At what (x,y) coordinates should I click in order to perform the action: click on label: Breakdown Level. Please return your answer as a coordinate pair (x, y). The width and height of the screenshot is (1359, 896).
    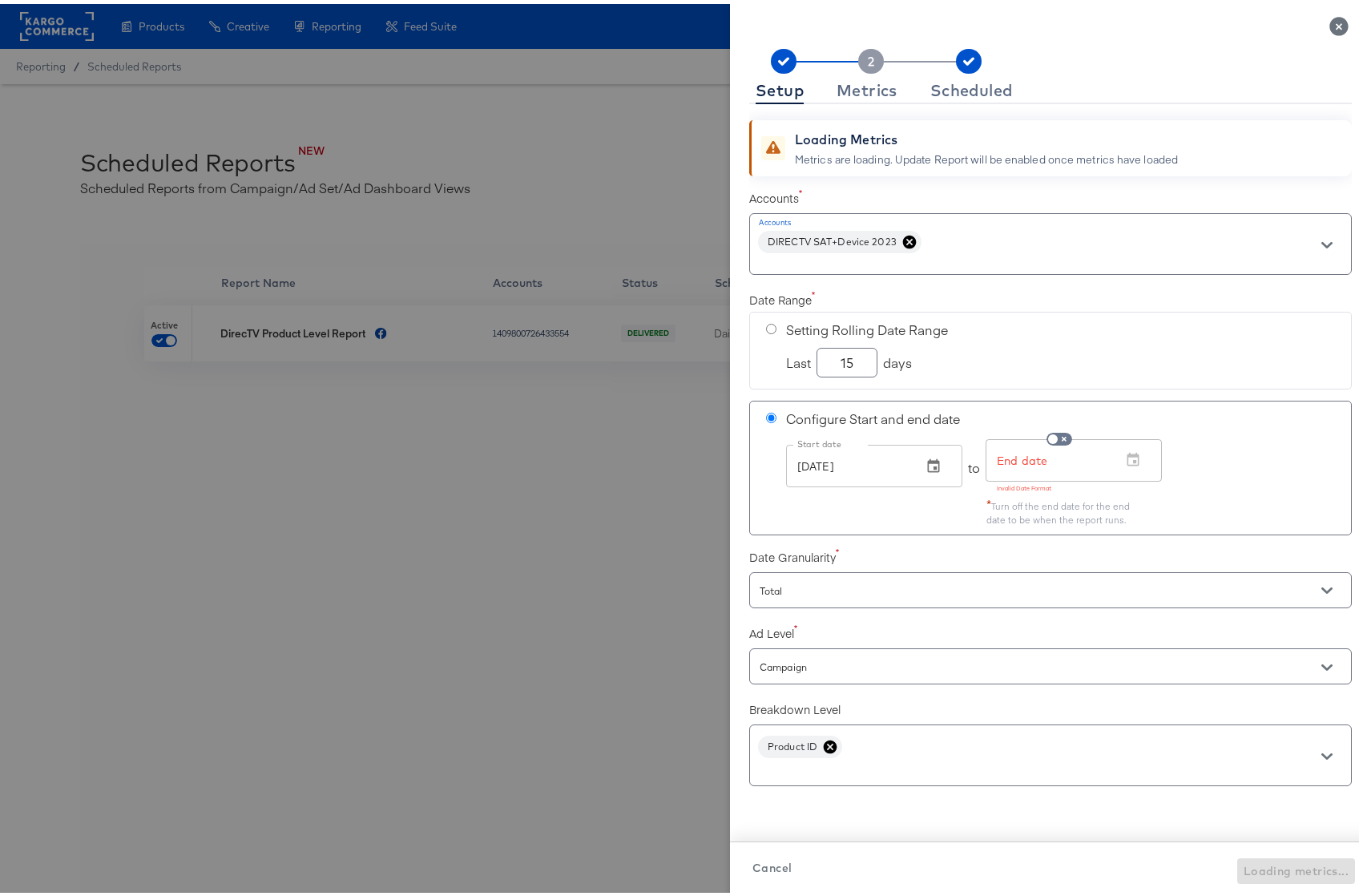
    Looking at the image, I should click on (1051, 705).